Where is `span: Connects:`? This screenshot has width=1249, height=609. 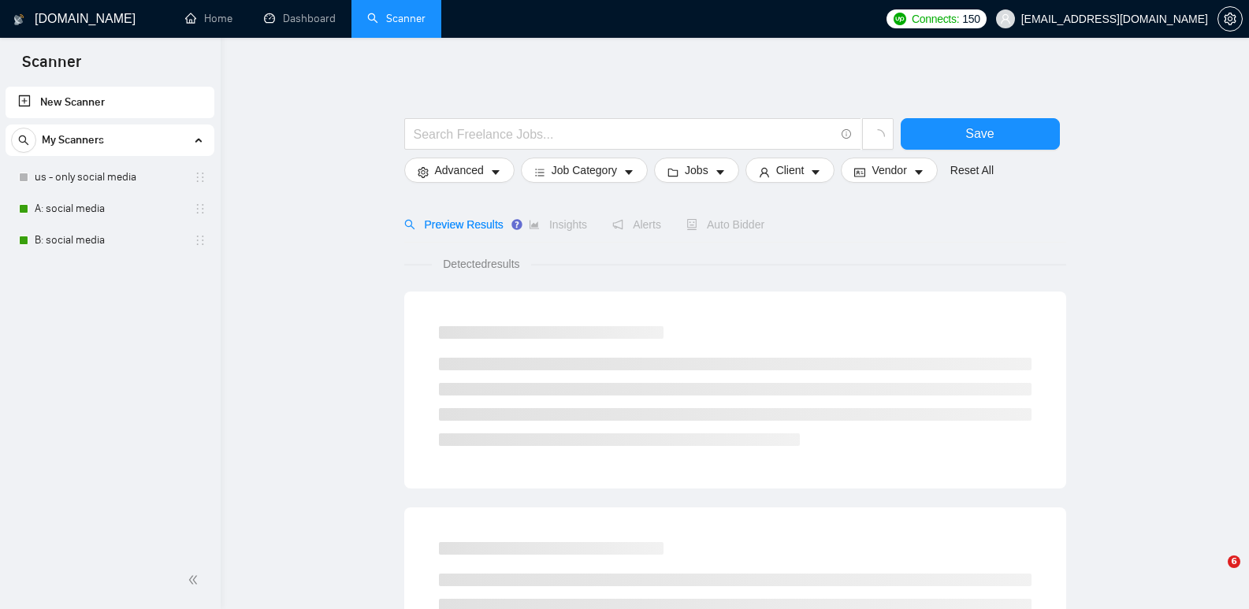
span: Connects: is located at coordinates (935, 19).